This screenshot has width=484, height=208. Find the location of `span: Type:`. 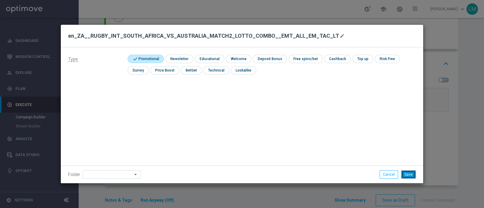

span: Type: is located at coordinates (73, 59).